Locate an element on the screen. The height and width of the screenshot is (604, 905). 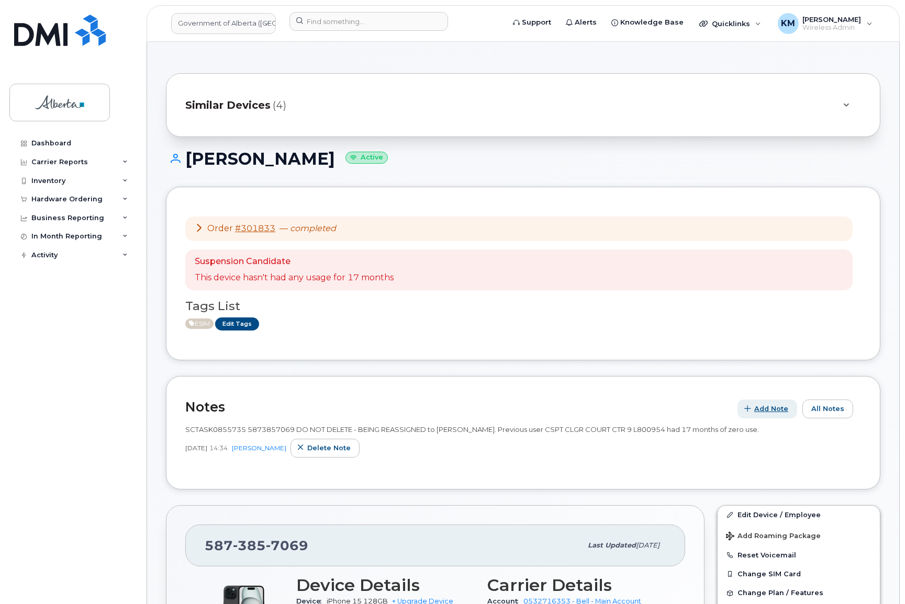
span: Add Note is located at coordinates (771, 409).